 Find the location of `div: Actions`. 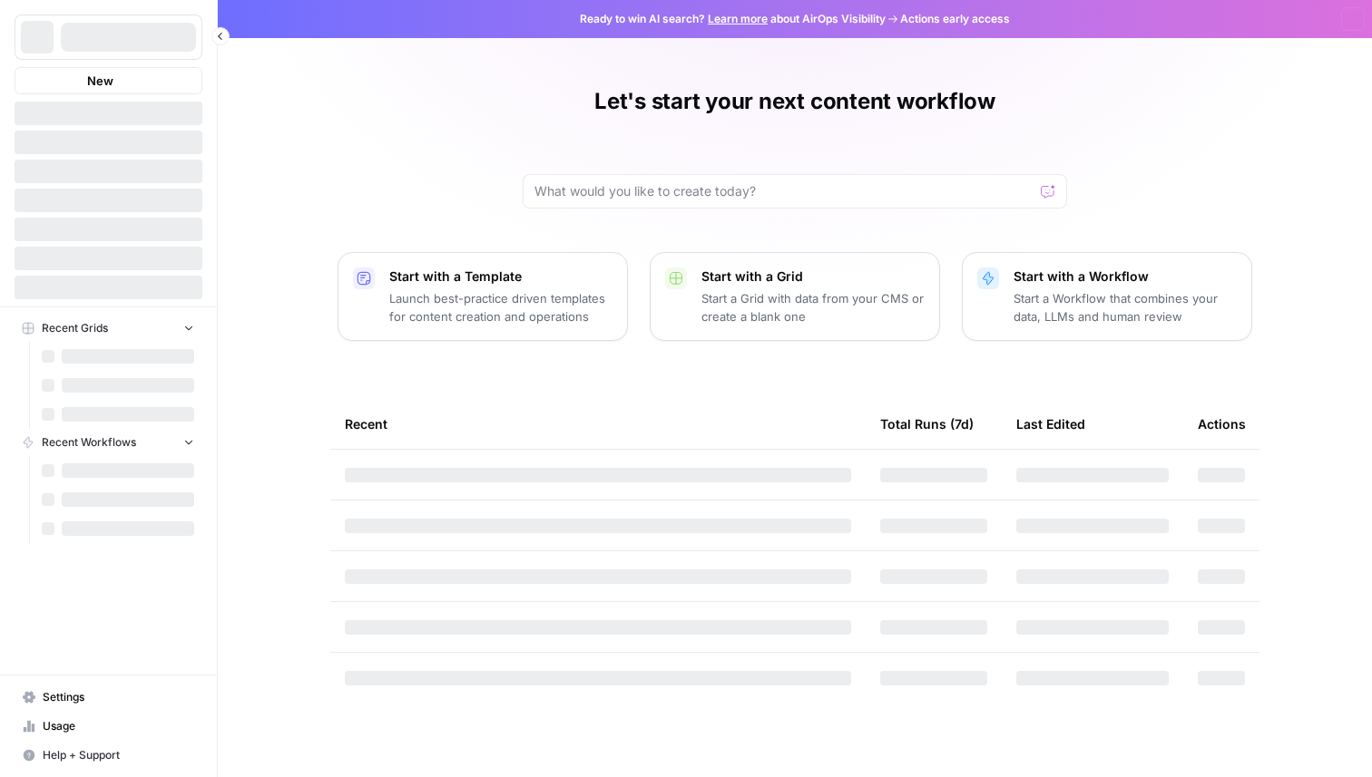

div: Actions is located at coordinates (1221, 424).